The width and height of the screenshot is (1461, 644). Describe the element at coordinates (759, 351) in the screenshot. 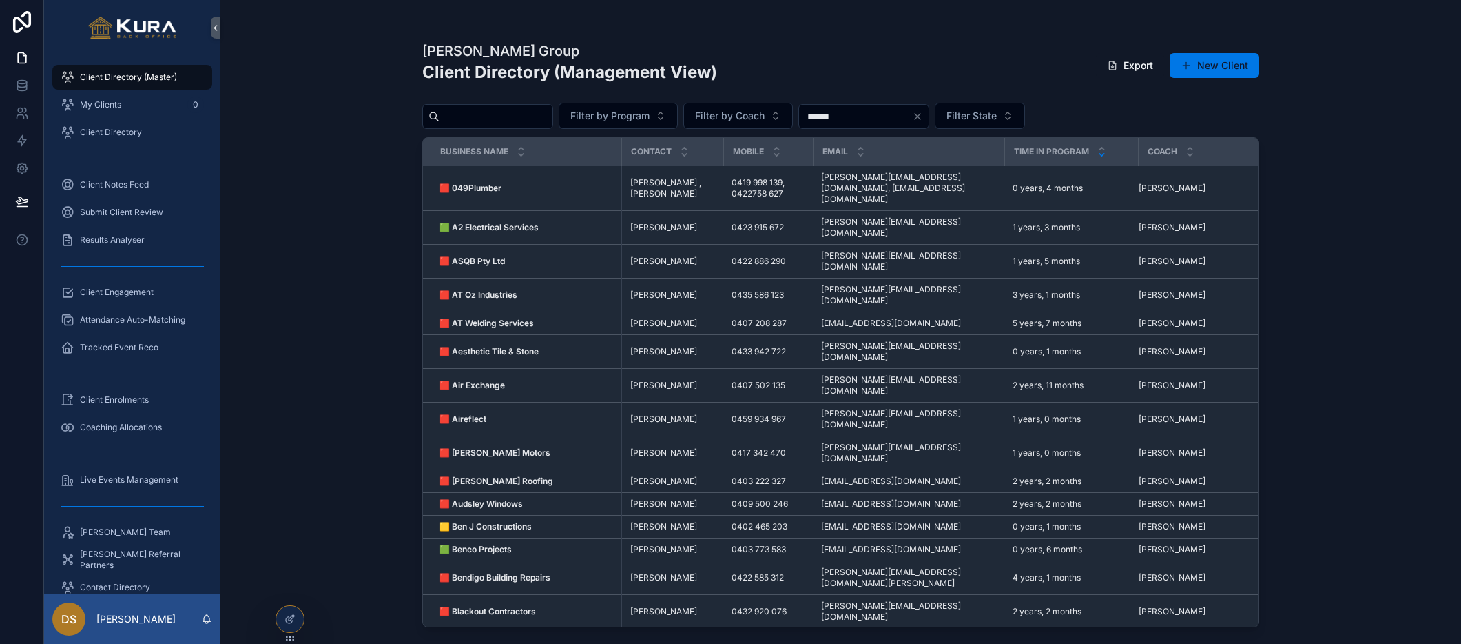

I see `span: 0433 942 722` at that location.